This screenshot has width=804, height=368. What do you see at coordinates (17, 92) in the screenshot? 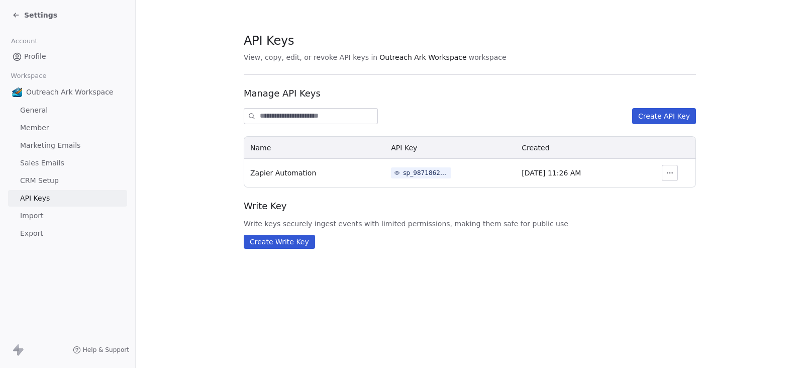
I see `img: Outreach_Ark_Favicon.png` at bounding box center [17, 92].